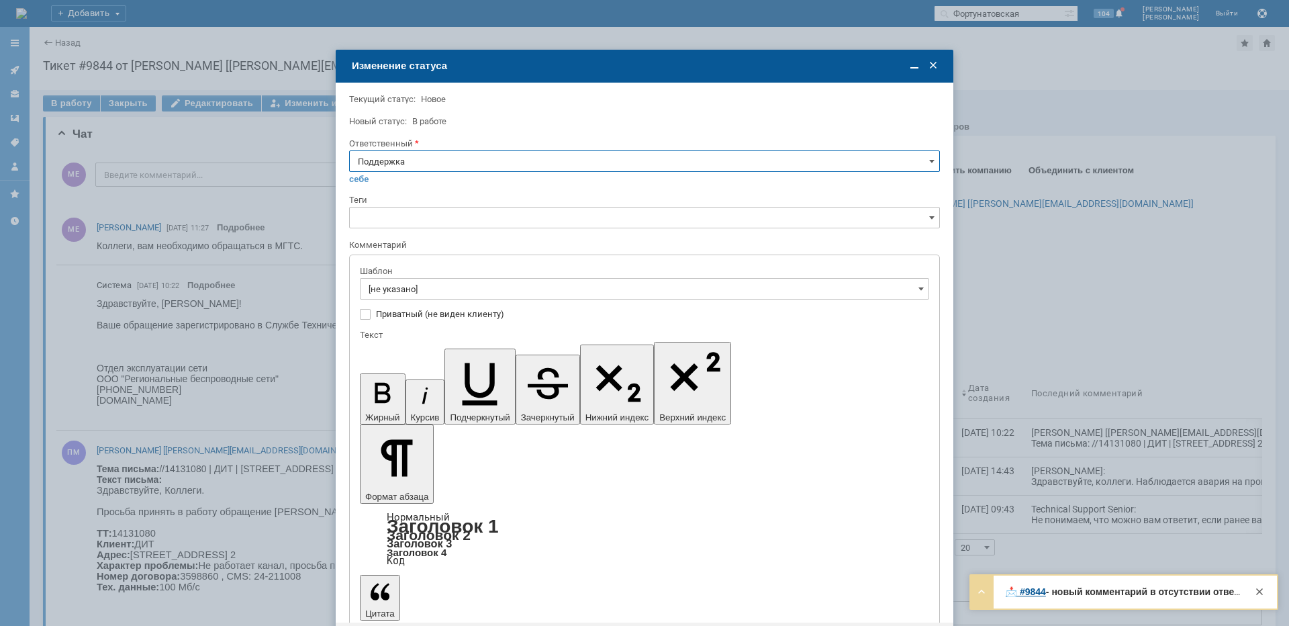 The width and height of the screenshot is (1289, 626). I want to click on strong: 📩 #9844, so click(1026, 591).